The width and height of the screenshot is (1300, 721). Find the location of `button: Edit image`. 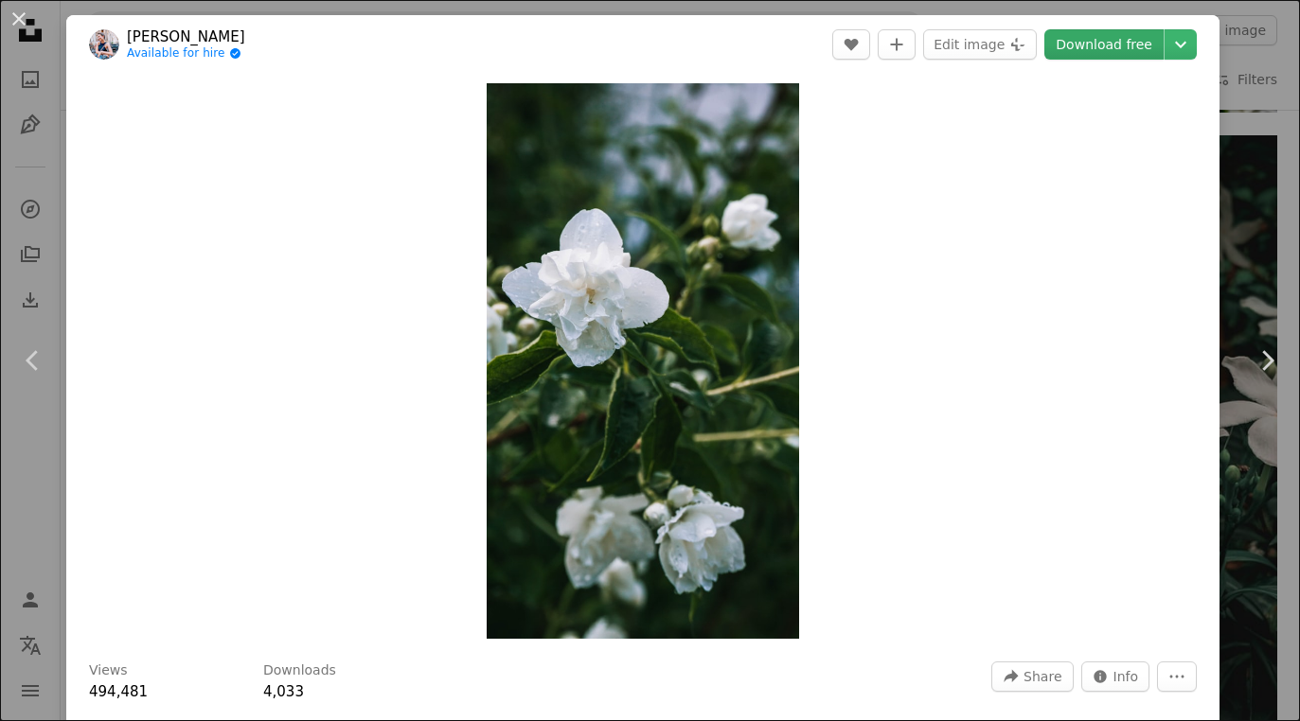

button: Edit image is located at coordinates (980, 44).